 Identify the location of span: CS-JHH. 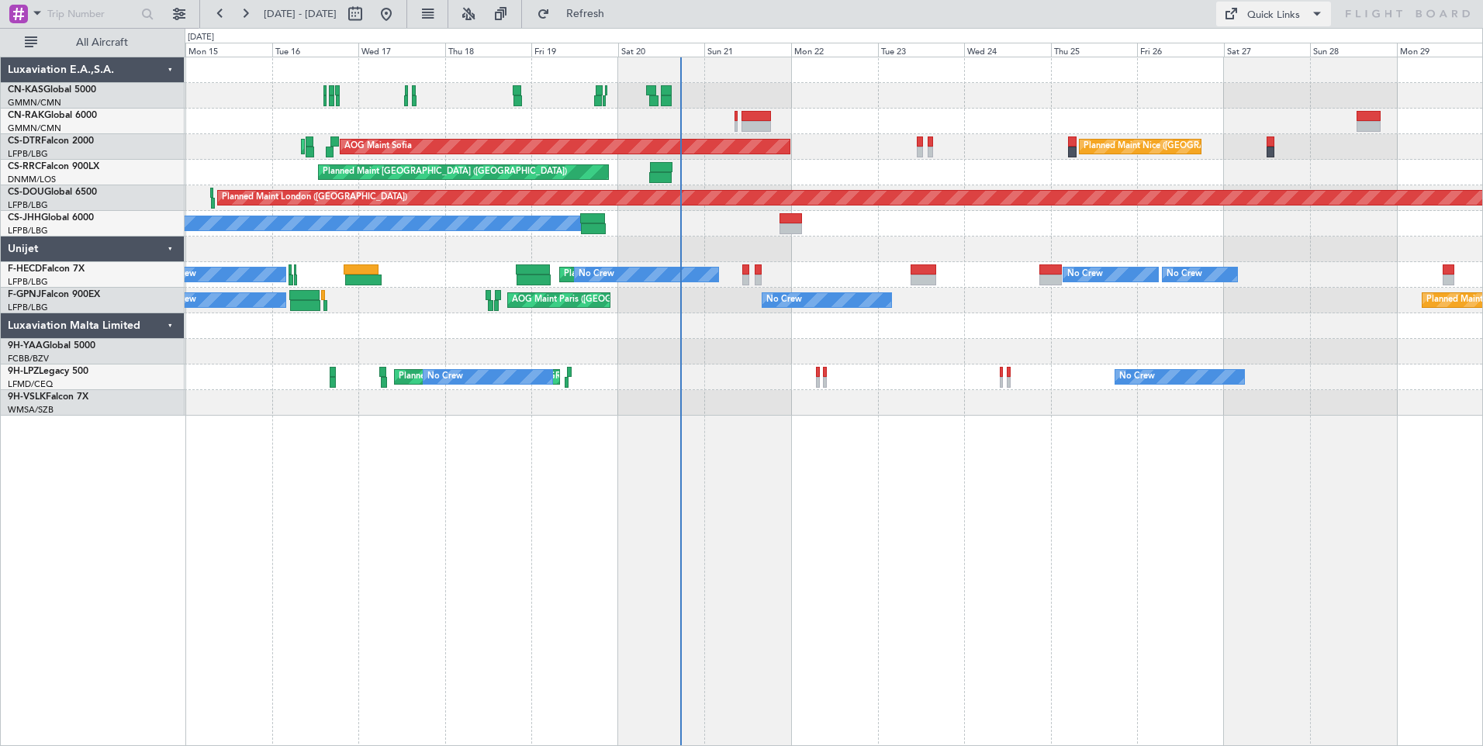
(24, 218).